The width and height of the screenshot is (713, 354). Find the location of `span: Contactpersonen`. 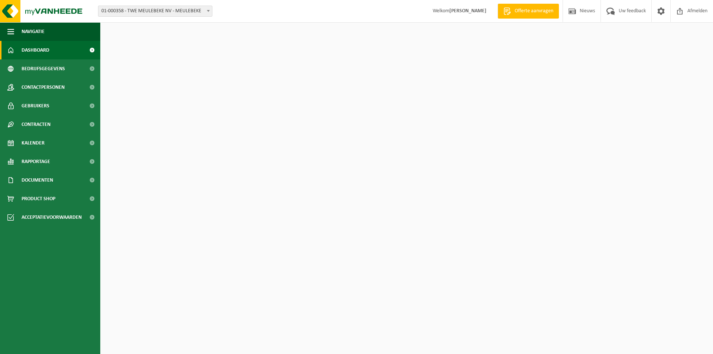

span: Contactpersonen is located at coordinates (43, 87).